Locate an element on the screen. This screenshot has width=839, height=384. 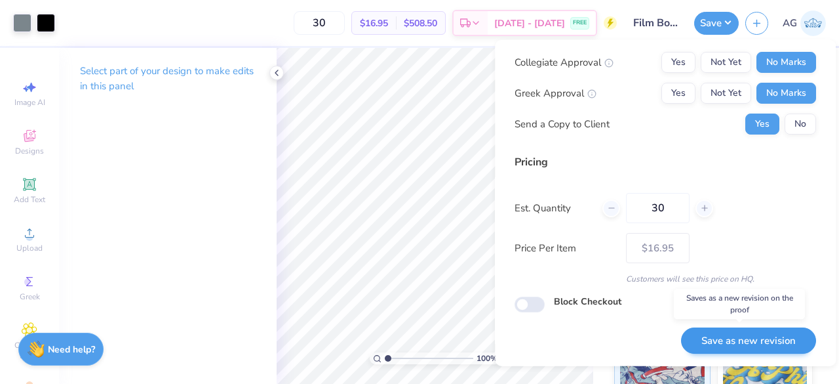
a: AG is located at coordinates (804, 23).